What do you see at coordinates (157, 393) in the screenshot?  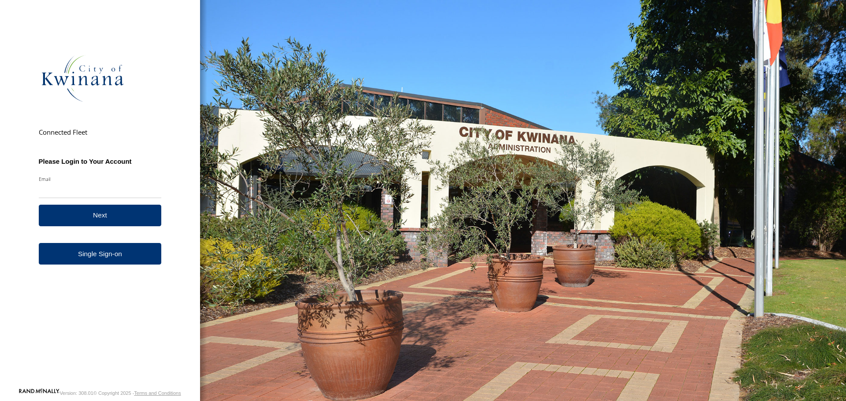 I see `a: Terms and Conditions` at bounding box center [157, 393].